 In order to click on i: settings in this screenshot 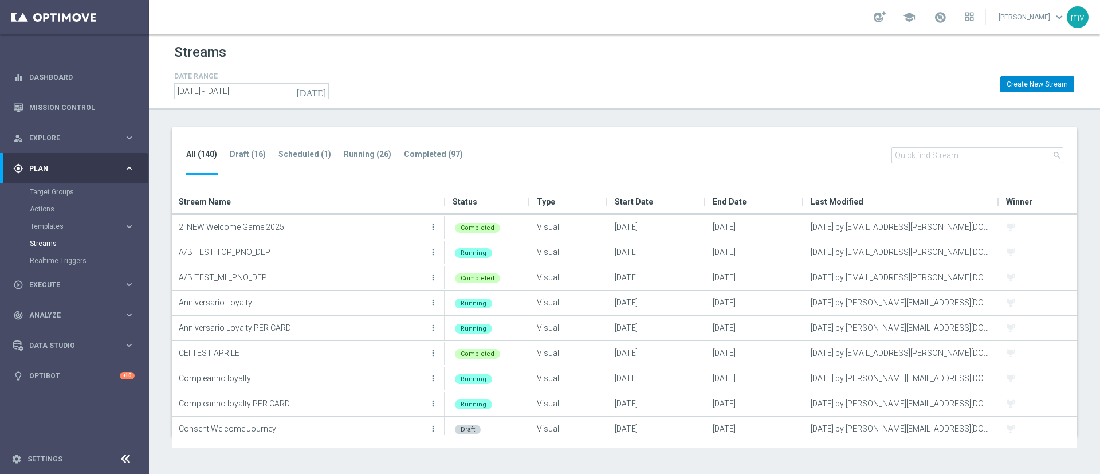, I will do `click(17, 459)`.